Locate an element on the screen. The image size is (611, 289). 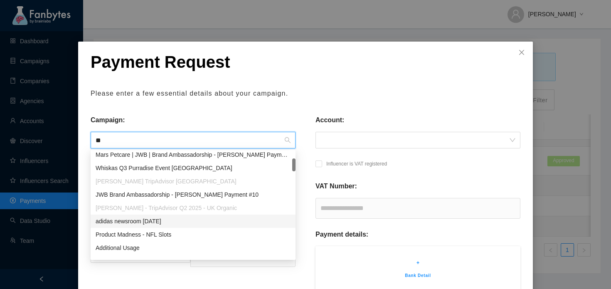
div: JWB Brand Ambassadorship - Matt Baker Payment #10 is located at coordinates (193, 195).